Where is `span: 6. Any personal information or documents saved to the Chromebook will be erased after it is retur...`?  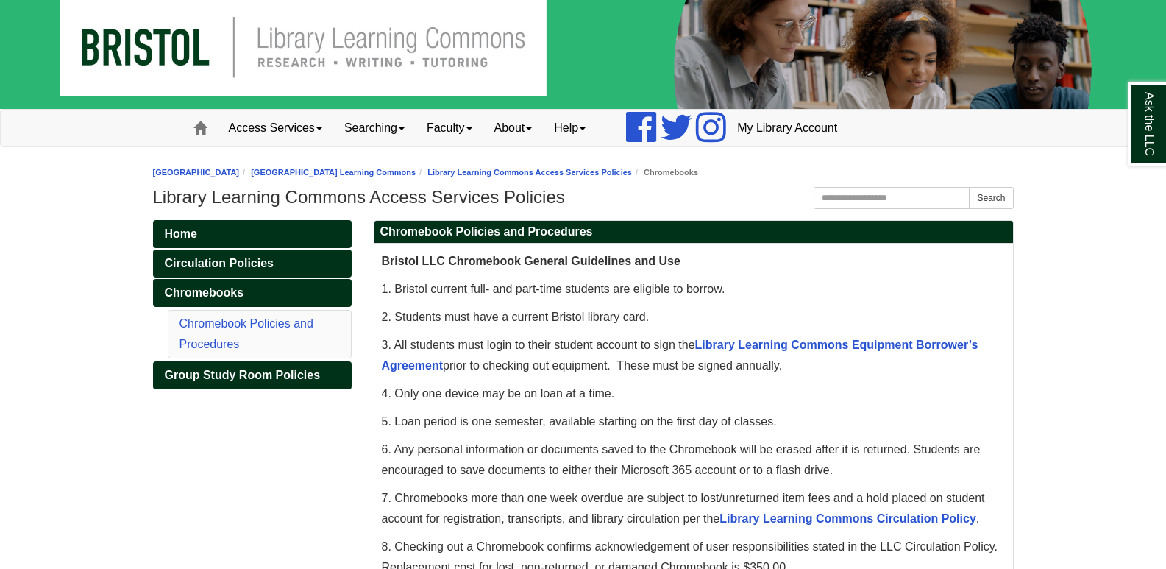
span: 6. Any personal information or documents saved to the Chromebook will be erased after it is retur... is located at coordinates (681, 459).